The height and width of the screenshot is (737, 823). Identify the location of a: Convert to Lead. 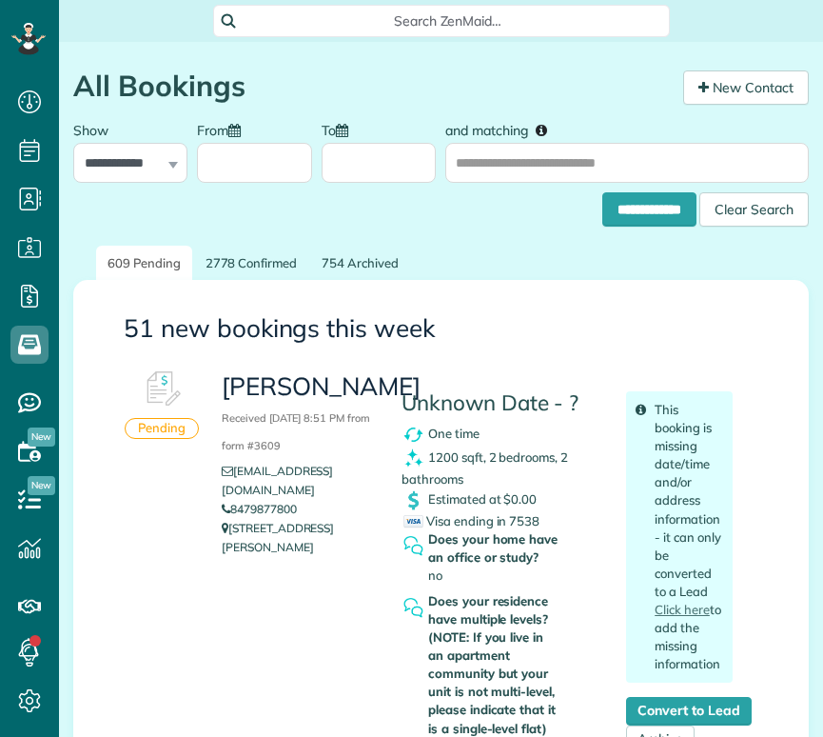
(688, 711).